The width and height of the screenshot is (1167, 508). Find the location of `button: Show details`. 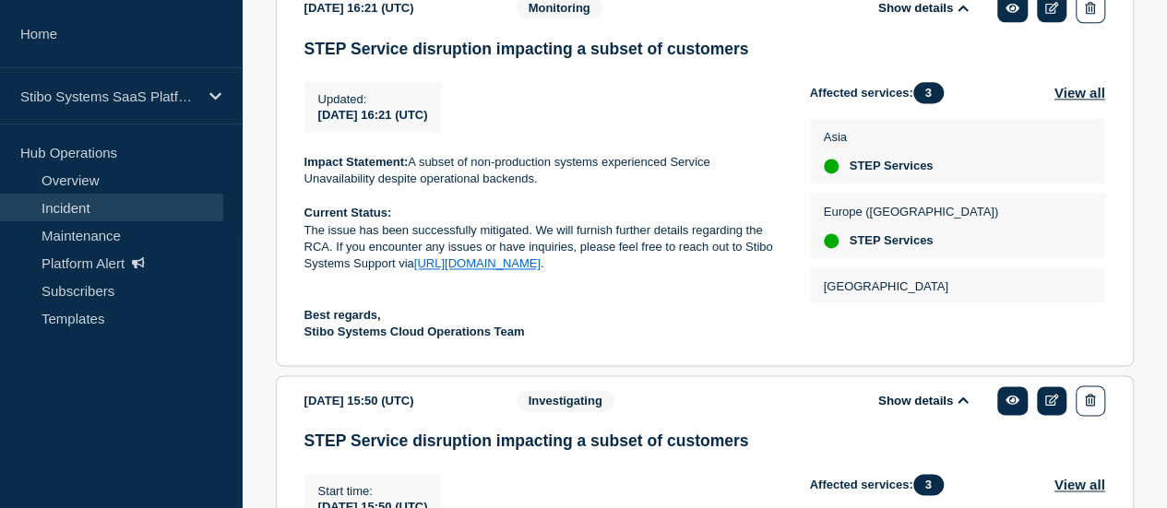

button: Show details is located at coordinates (923, 400).